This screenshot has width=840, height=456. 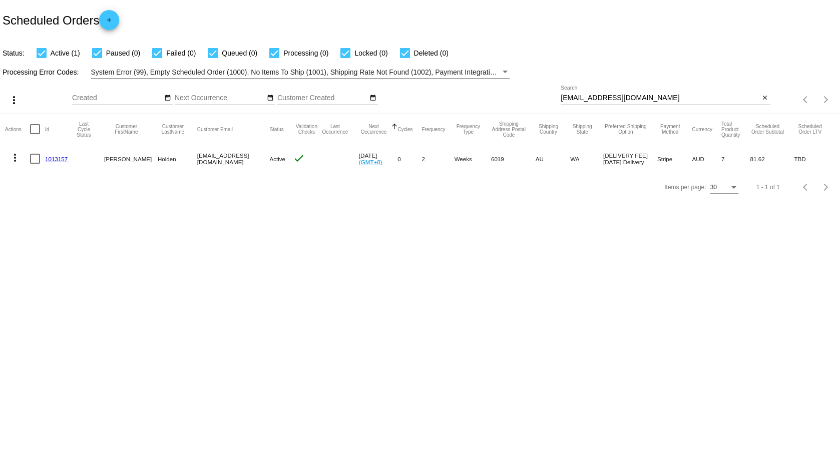 I want to click on input: Next Occurrence, so click(x=220, y=98).